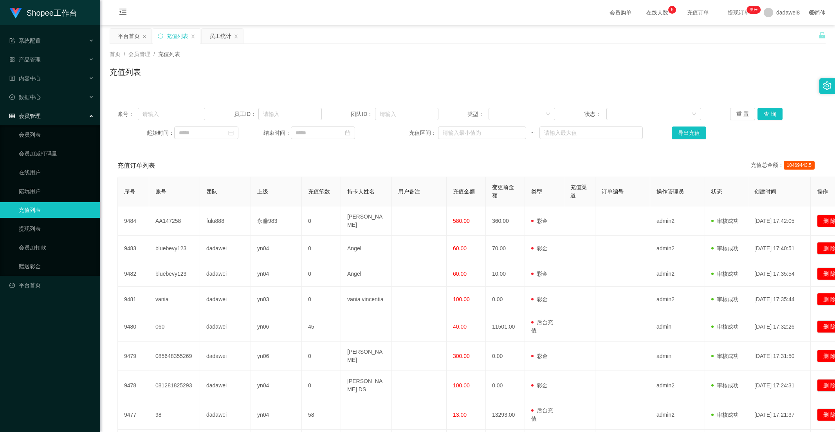 Image resolution: width=835 pixels, height=432 pixels. I want to click on td: 11501.00, so click(506, 327).